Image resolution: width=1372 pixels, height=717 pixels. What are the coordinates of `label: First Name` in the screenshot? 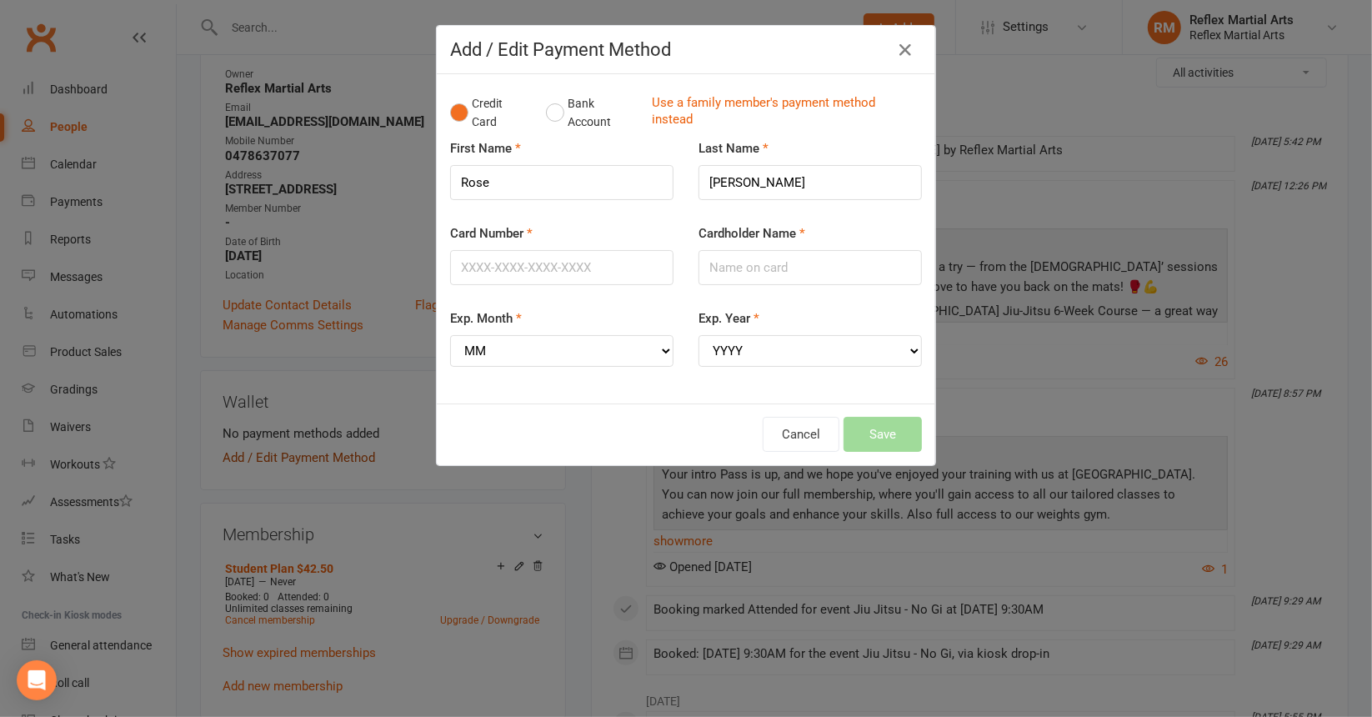 It's located at (485, 148).